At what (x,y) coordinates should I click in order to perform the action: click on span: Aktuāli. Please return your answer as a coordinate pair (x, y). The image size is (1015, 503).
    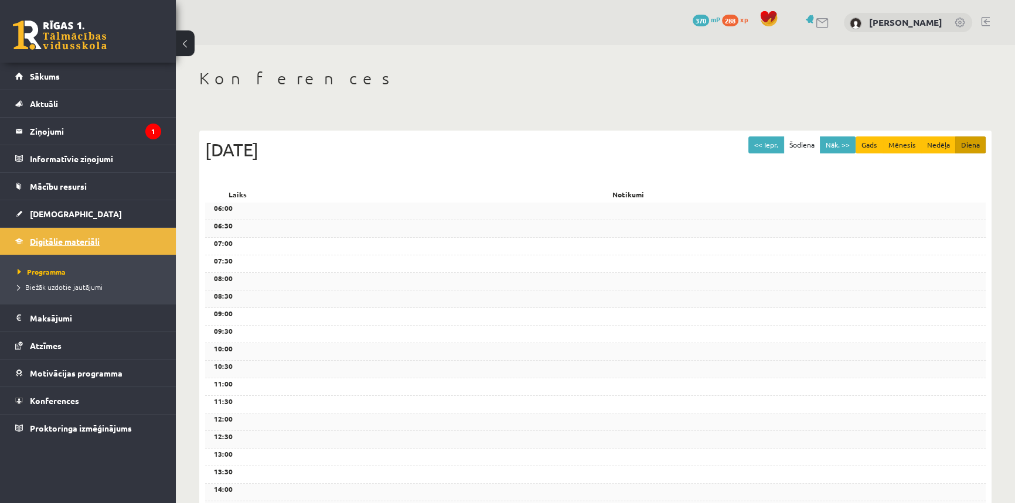
    Looking at the image, I should click on (44, 104).